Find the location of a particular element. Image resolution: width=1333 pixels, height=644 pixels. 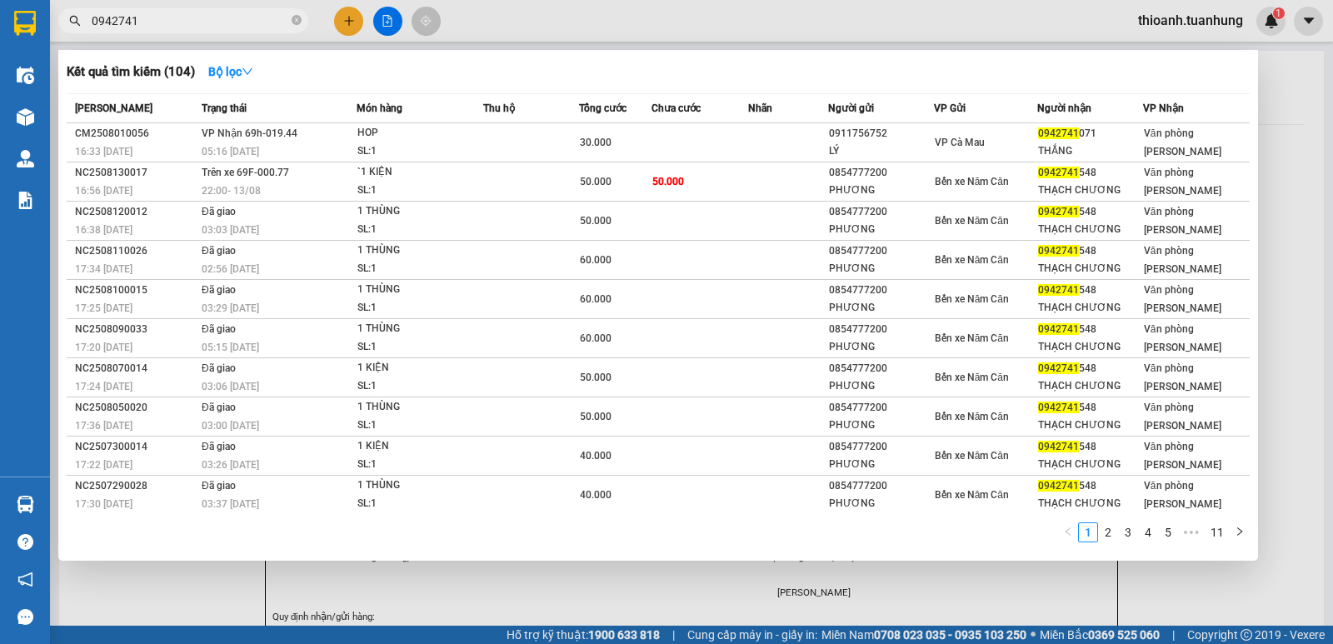

span: down is located at coordinates (248, 72).